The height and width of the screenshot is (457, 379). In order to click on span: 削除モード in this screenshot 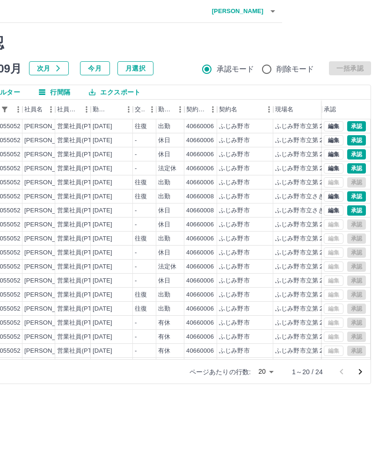, I will do `click(295, 69)`.